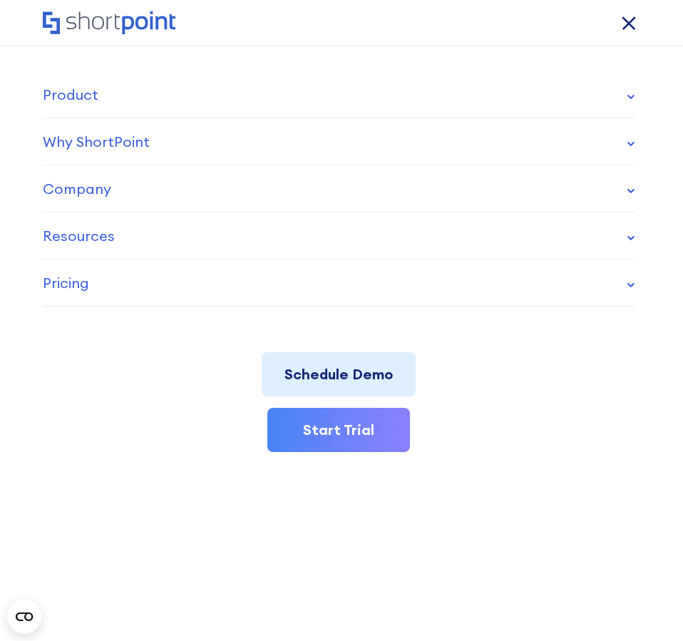  I want to click on div: Pricing, so click(66, 283).